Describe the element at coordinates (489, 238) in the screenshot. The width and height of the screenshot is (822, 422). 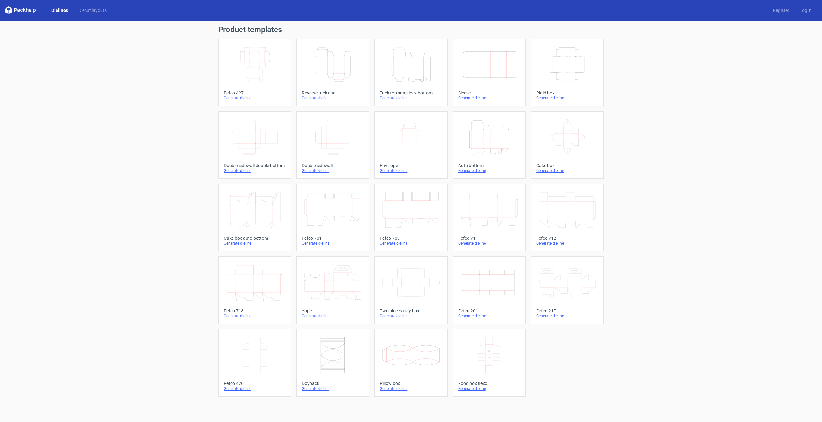
I see `div: Fefco 711` at that location.